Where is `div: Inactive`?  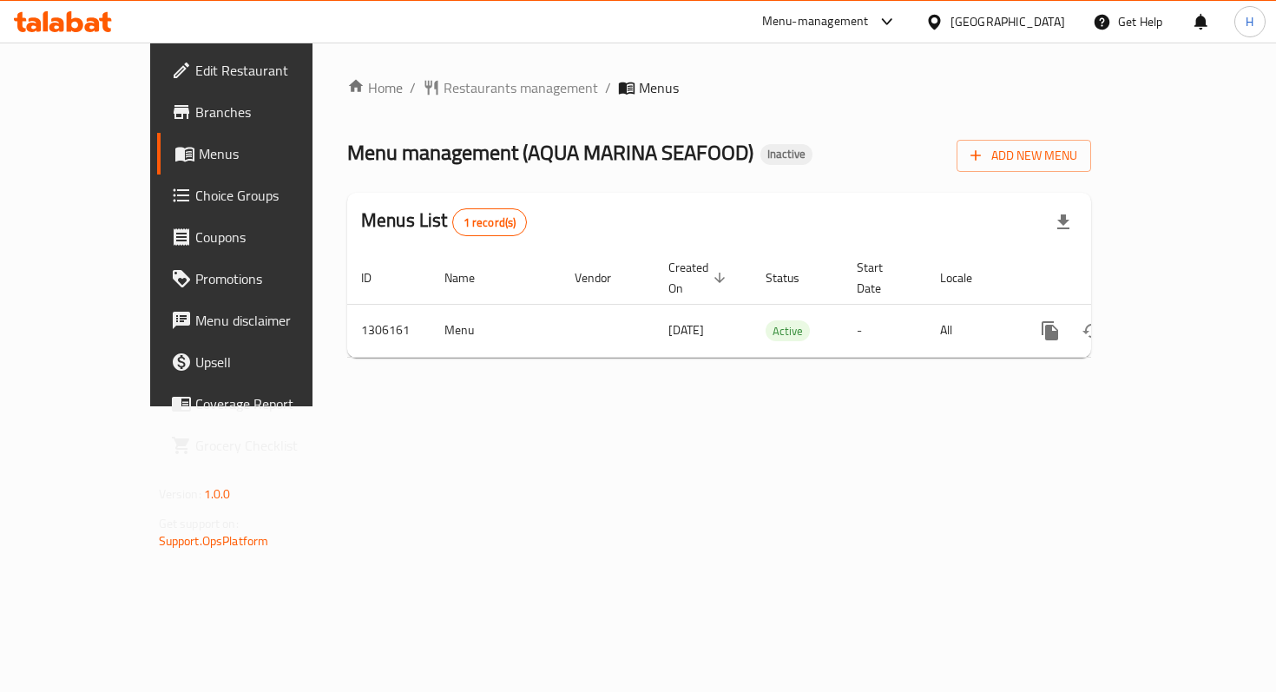 div: Inactive is located at coordinates (786, 154).